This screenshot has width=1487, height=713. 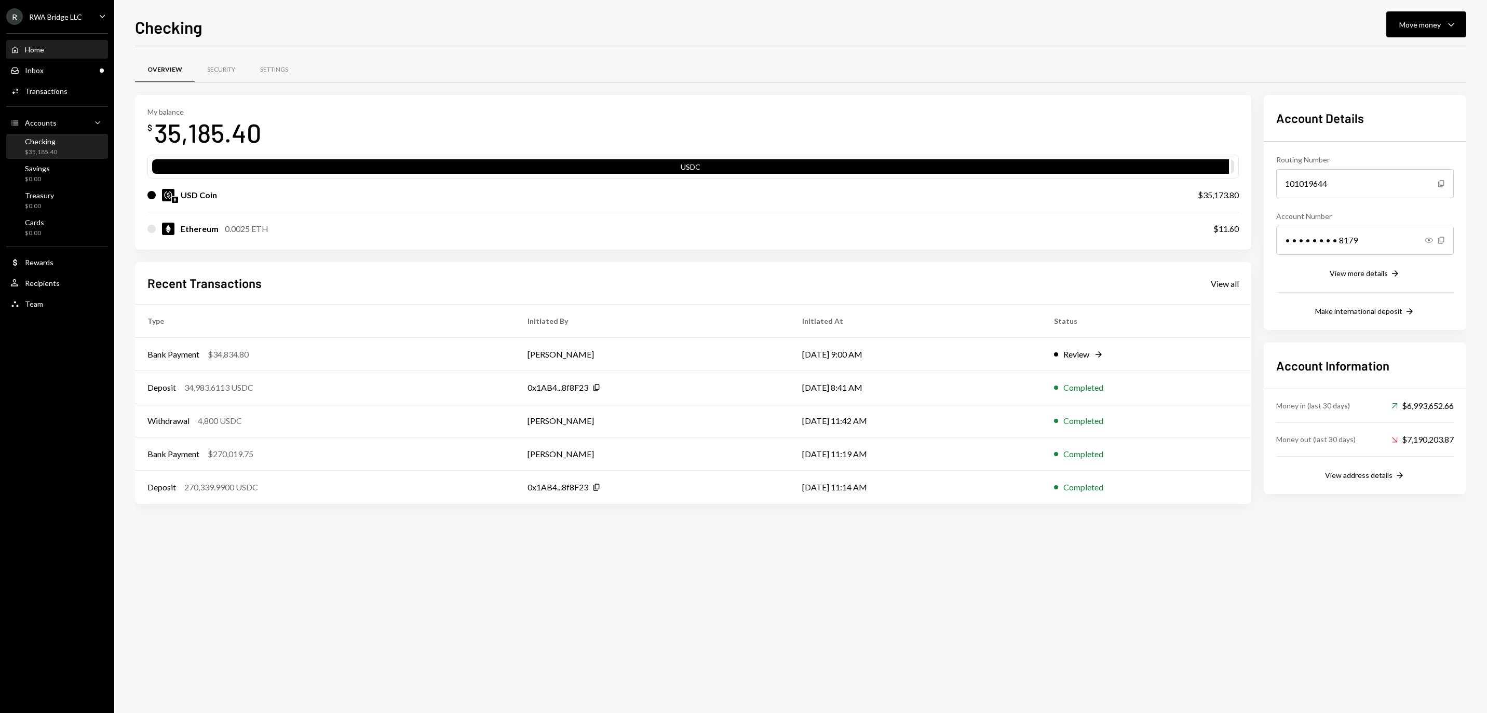 I want to click on img: USDC, so click(x=168, y=195).